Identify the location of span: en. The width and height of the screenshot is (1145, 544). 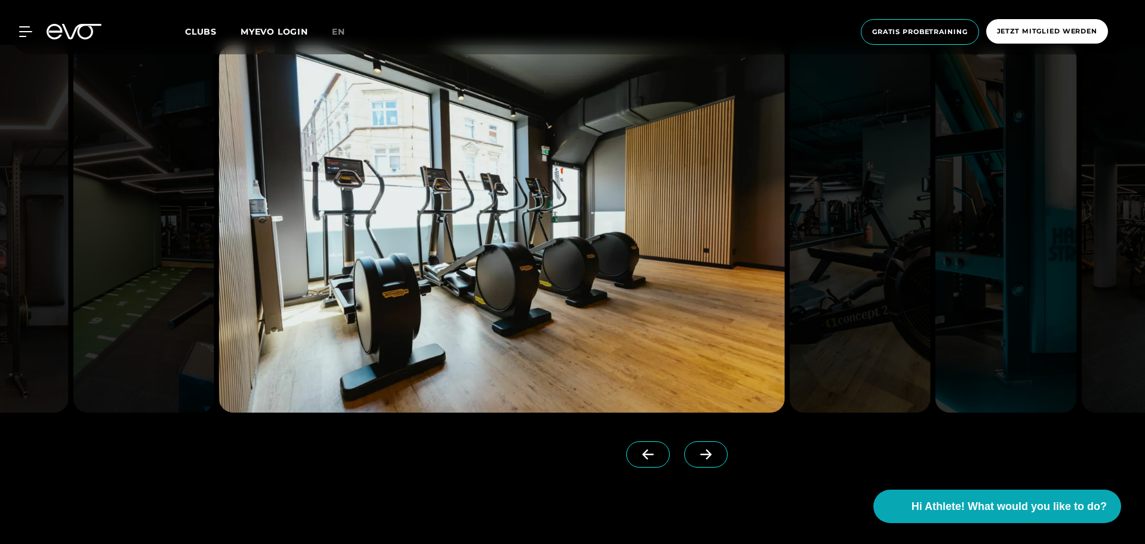
(338, 32).